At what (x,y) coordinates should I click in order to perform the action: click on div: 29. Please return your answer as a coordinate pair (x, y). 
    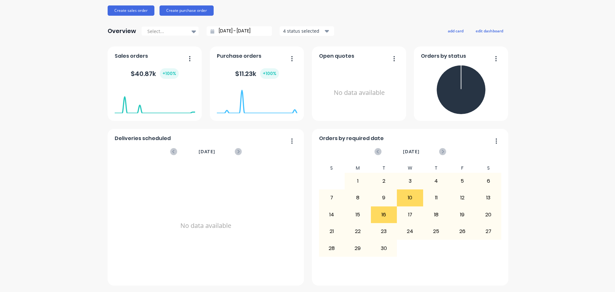
    Looking at the image, I should click on (358, 248).